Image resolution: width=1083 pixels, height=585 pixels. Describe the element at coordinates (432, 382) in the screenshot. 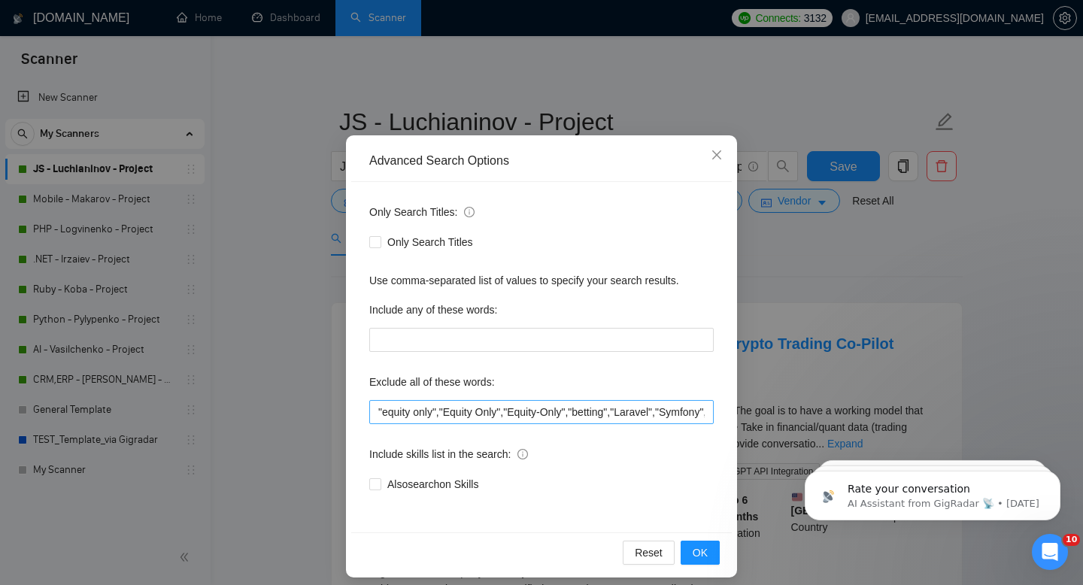

I see `label: Exclude all of these words:` at that location.